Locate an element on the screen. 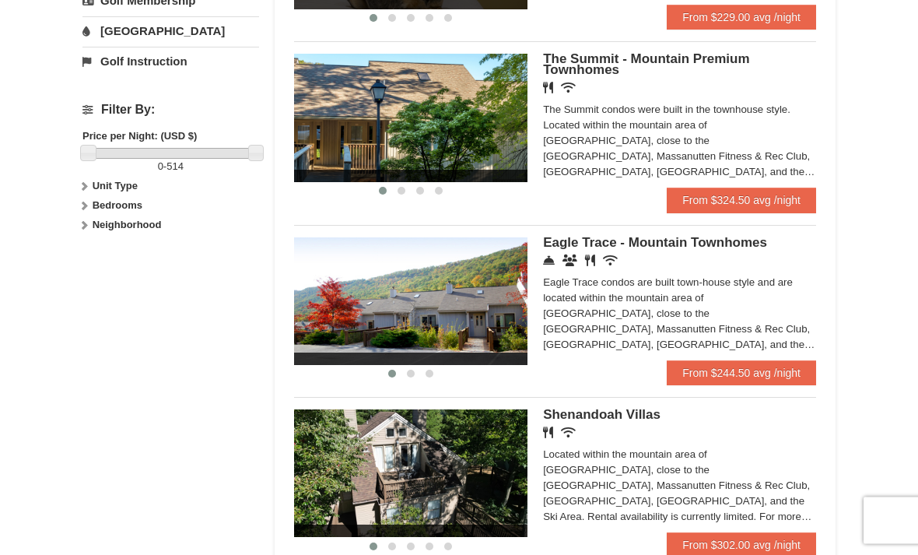 The image size is (918, 555). a: From $324.50 avg /night is located at coordinates (741, 201).